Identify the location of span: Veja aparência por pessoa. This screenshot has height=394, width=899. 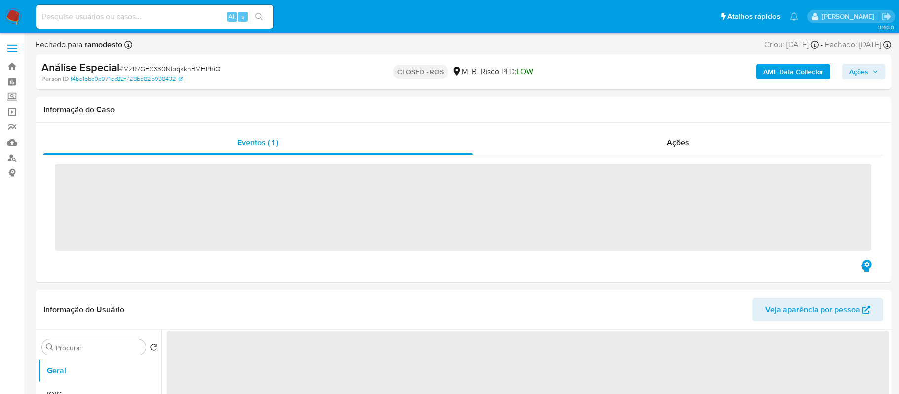
(813, 310).